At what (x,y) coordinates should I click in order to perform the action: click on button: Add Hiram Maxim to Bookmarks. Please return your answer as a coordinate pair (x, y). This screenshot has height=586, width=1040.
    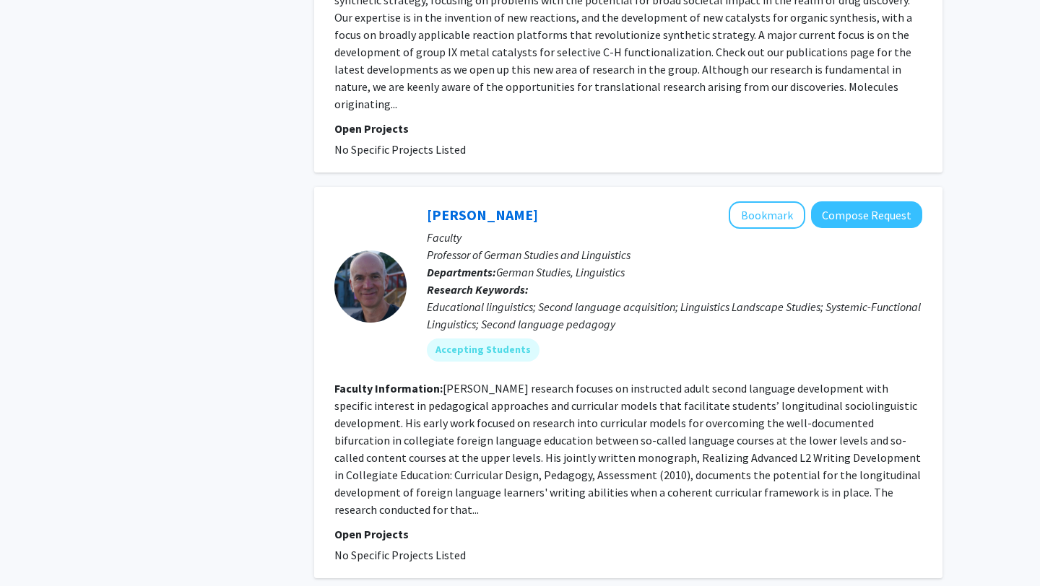
    Looking at the image, I should click on (767, 215).